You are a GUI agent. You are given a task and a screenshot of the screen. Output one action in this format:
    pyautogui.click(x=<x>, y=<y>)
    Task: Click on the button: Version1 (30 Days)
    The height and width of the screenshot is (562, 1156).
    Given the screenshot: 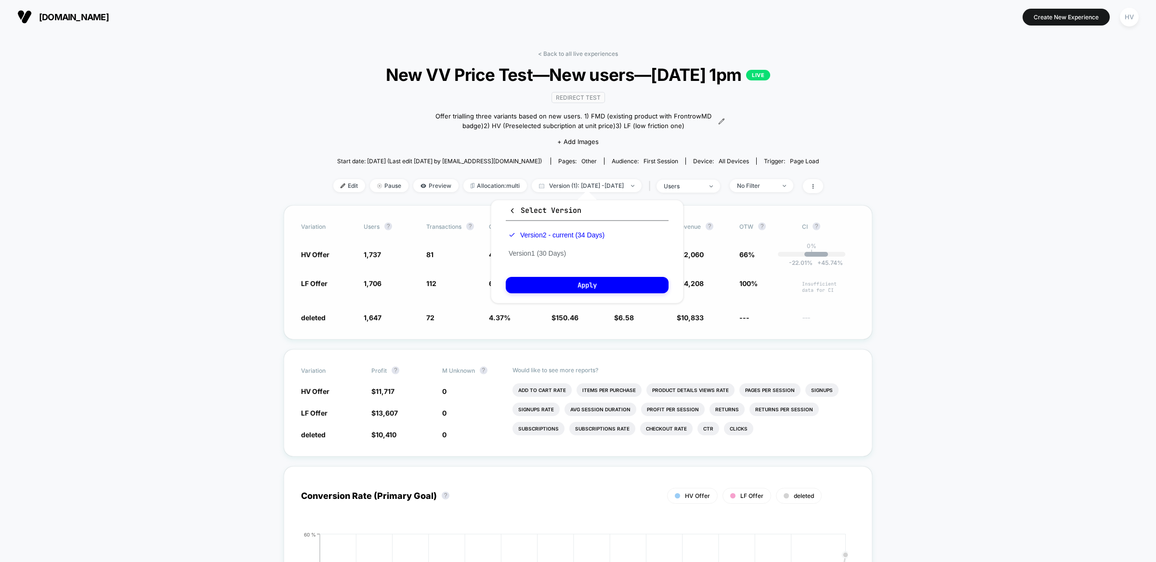 What is the action you would take?
    pyautogui.click(x=537, y=253)
    